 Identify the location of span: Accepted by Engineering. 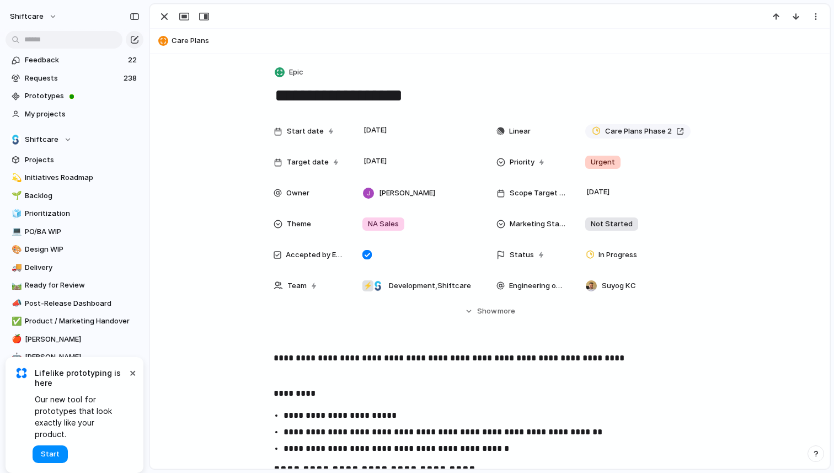
(315, 255).